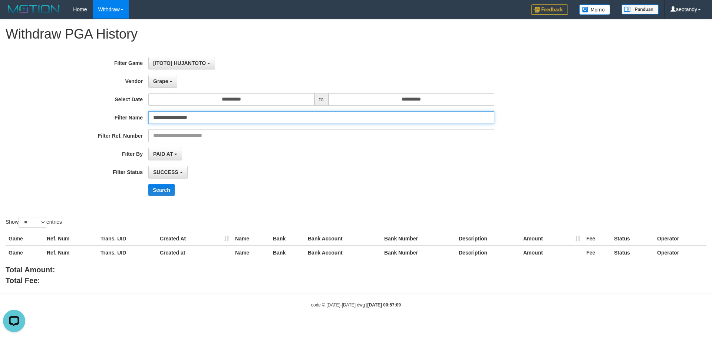 The width and height of the screenshot is (712, 338). I want to click on img: panduan.png, so click(640, 9).